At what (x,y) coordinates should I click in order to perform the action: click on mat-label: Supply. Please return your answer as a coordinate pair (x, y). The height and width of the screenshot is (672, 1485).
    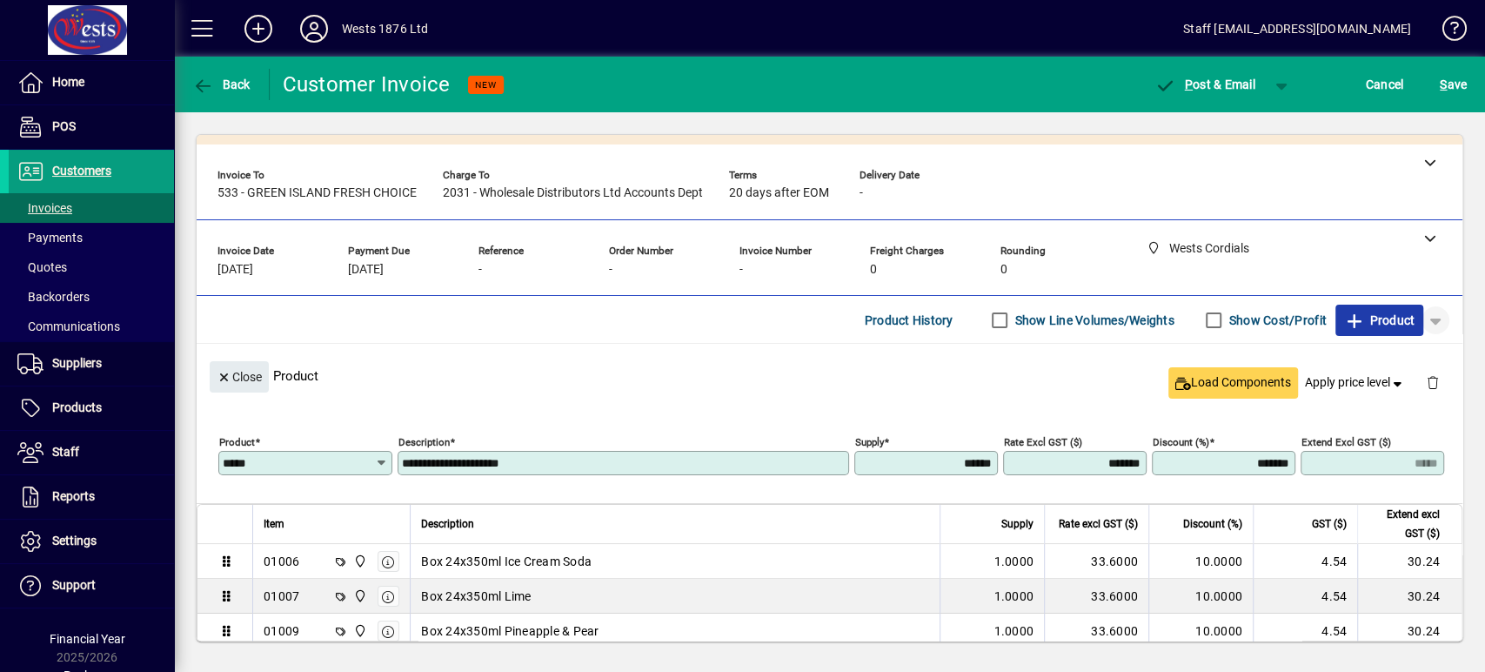
    Looking at the image, I should click on (869, 442).